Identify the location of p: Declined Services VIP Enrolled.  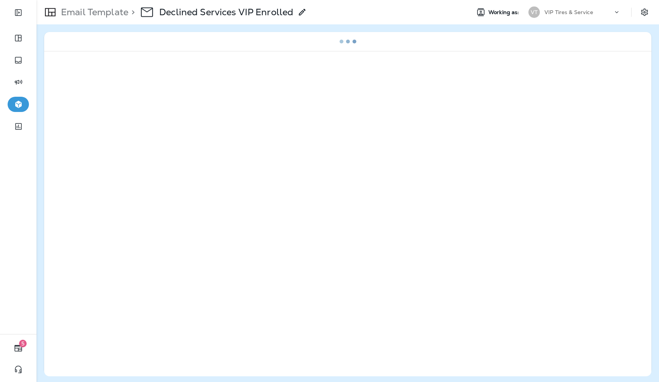
(226, 12).